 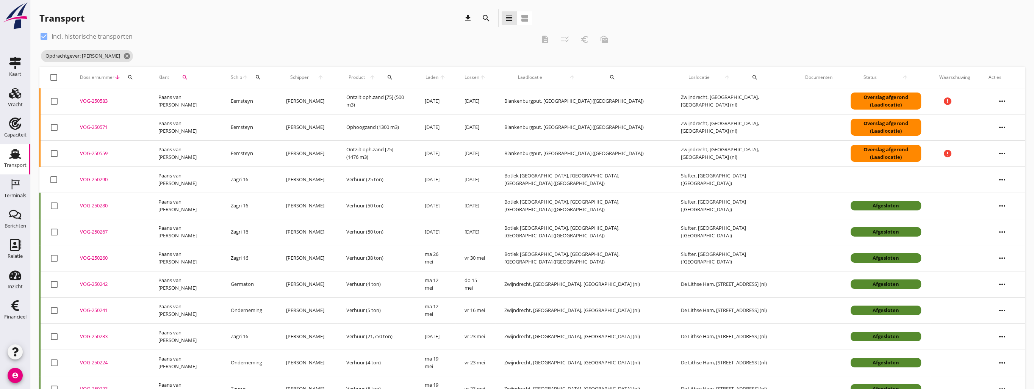 What do you see at coordinates (472, 77) in the screenshot?
I see `span: Lossen` at bounding box center [472, 77].